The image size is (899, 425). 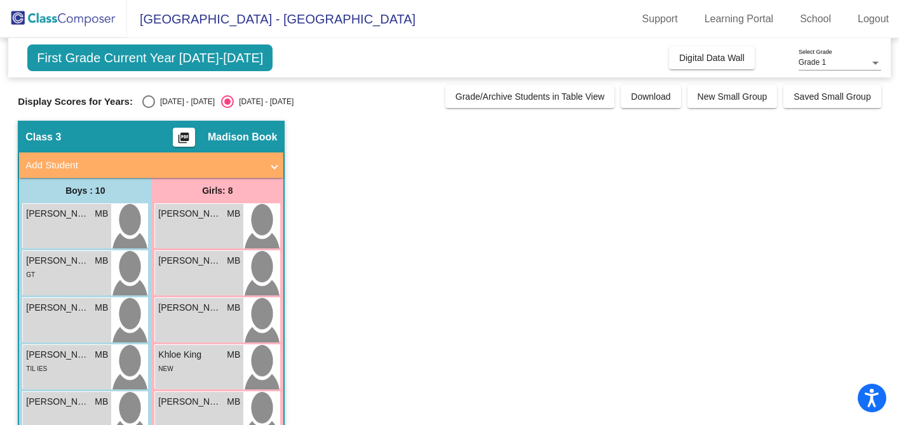 I want to click on span: Grade/Archive Students in Table View, so click(x=530, y=97).